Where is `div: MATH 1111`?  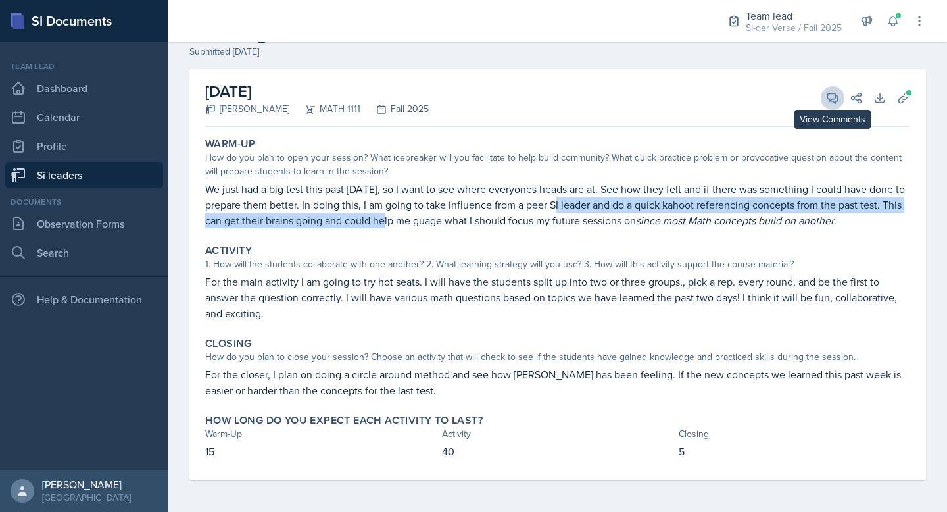 div: MATH 1111 is located at coordinates (325, 108).